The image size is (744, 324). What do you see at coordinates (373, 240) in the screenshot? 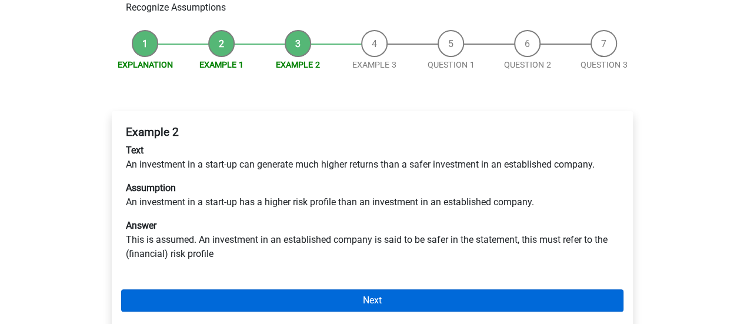
I see `p: This is assumed. An investment in an established company is said to be safer in the statement, th...` at bounding box center [373, 240].